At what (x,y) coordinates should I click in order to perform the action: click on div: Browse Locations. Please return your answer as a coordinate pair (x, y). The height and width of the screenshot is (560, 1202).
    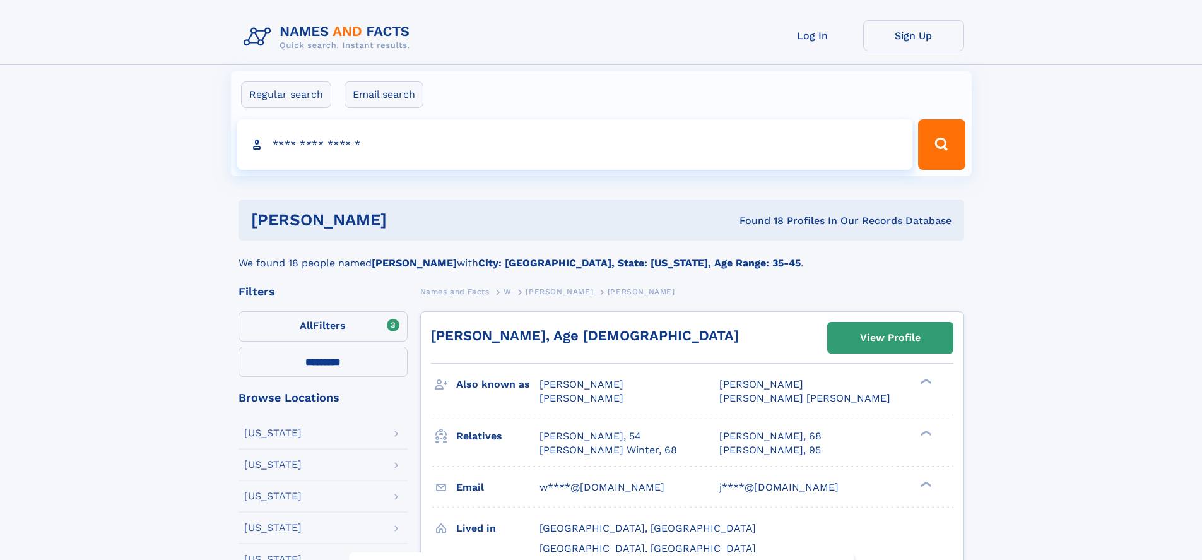
    Looking at the image, I should click on (323, 397).